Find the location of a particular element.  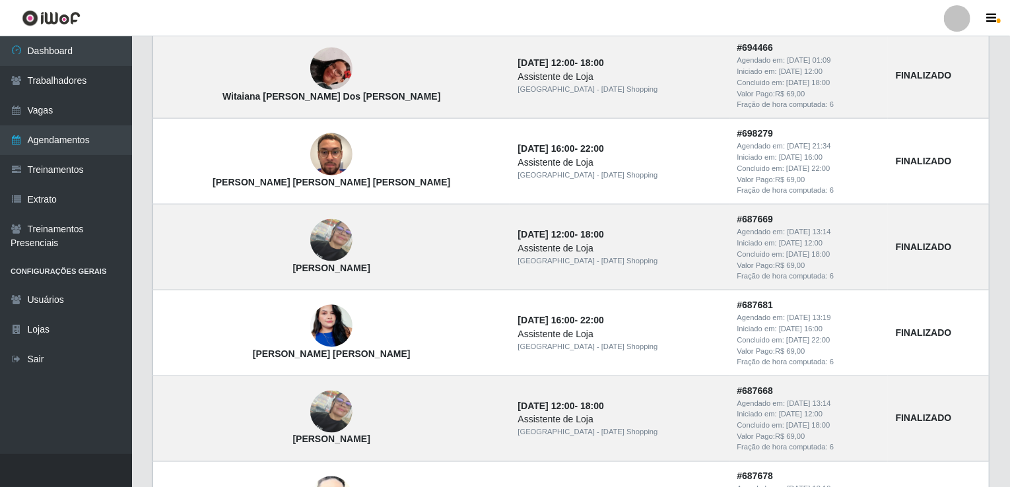

strong: # 687678 is located at coordinates (755, 477).